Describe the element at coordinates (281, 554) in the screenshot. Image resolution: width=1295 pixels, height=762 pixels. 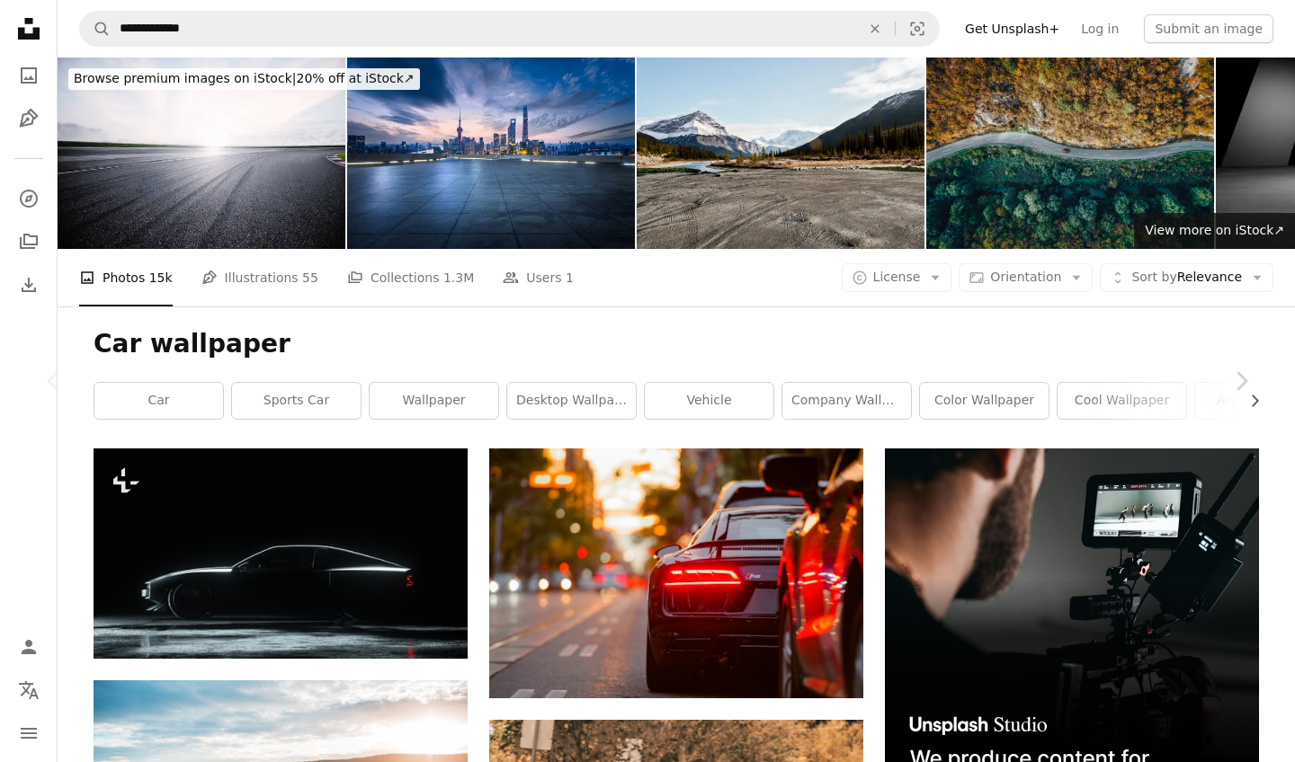
I see `img: a car parked in the dark with its lights on` at that location.